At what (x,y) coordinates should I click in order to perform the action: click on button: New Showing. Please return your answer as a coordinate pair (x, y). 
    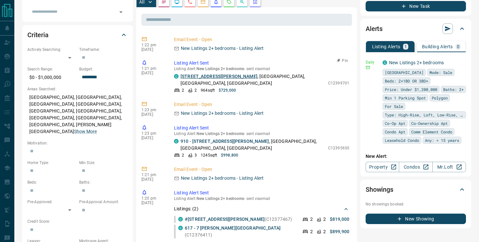
    Looking at the image, I should click on (416, 219).